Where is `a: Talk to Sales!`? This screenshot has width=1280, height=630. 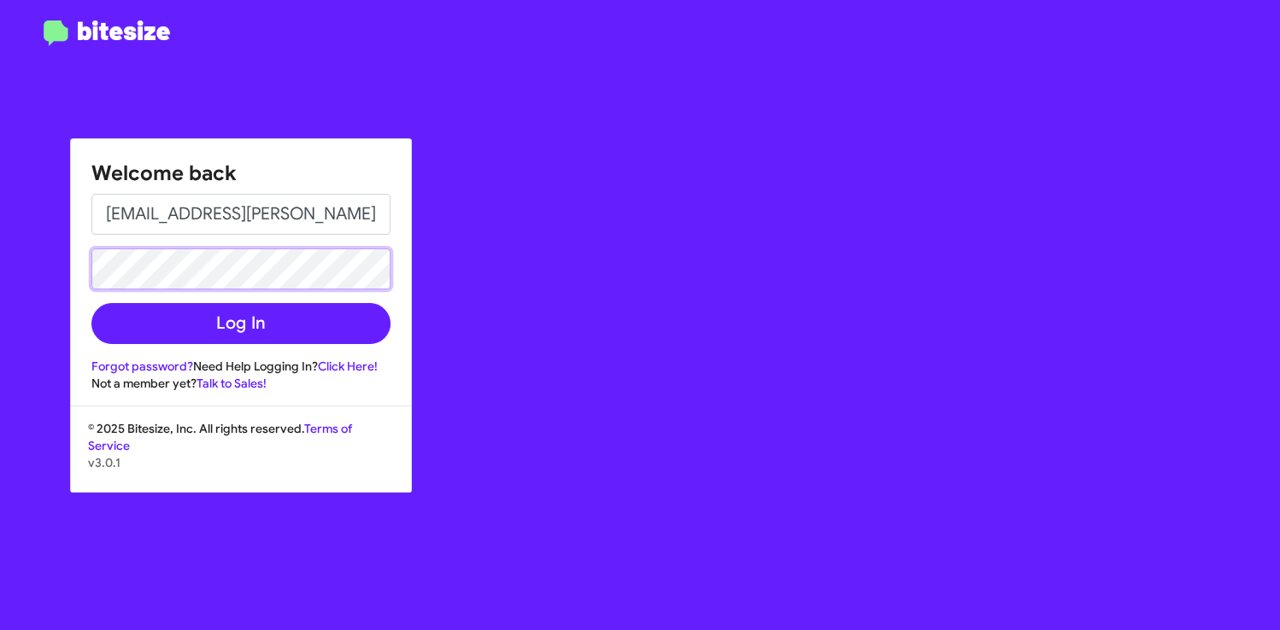
a: Talk to Sales! is located at coordinates (231, 384).